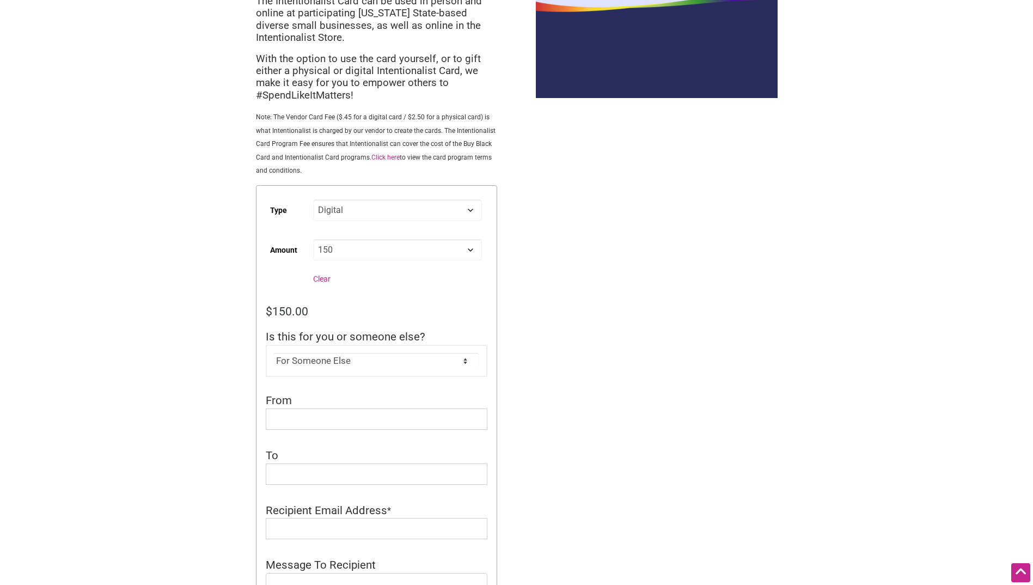  I want to click on input: Recipient Email Address, so click(376, 528).